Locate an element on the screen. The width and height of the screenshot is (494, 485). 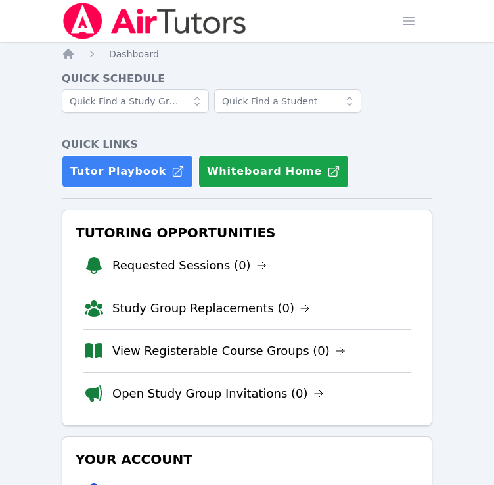
a: Study Group Replacements (0) is located at coordinates (211, 308).